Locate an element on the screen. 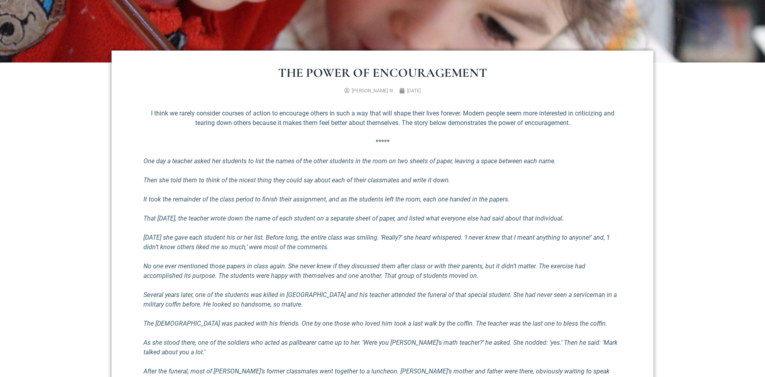 Image resolution: width=765 pixels, height=377 pixels. h1: The Power of Encouragement is located at coordinates (382, 73).